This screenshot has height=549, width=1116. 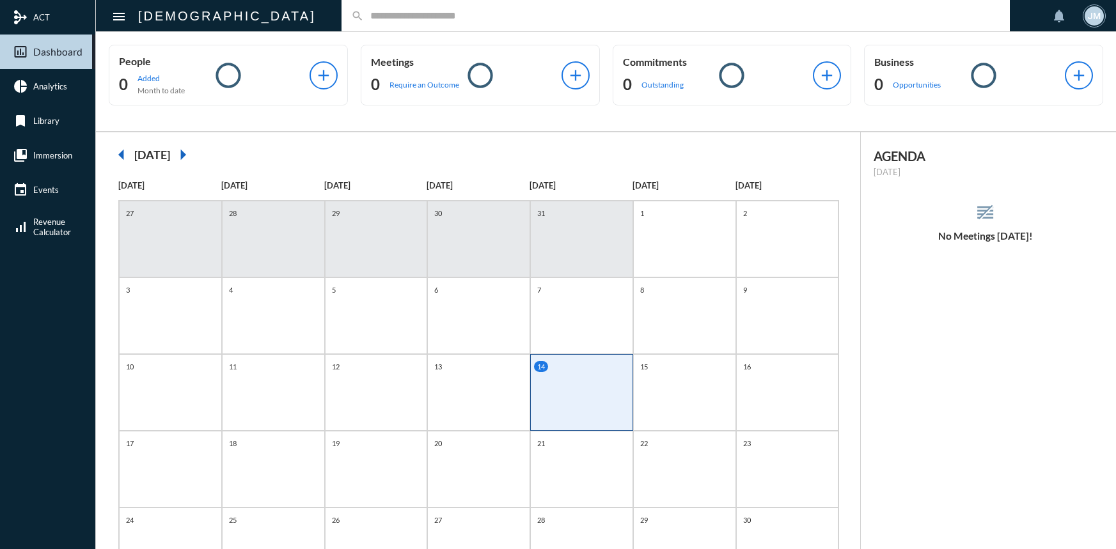 I want to click on p: 20, so click(x=438, y=443).